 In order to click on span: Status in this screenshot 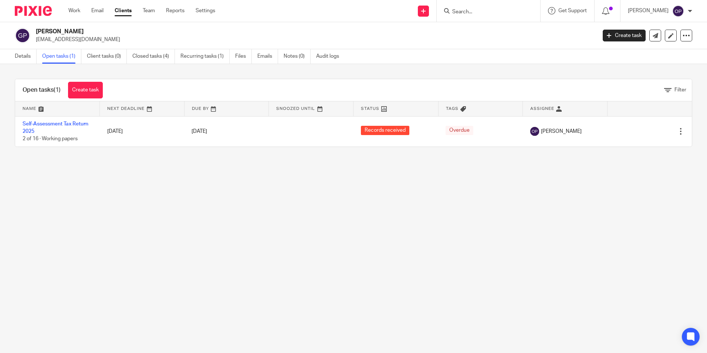, I will do `click(370, 108)`.